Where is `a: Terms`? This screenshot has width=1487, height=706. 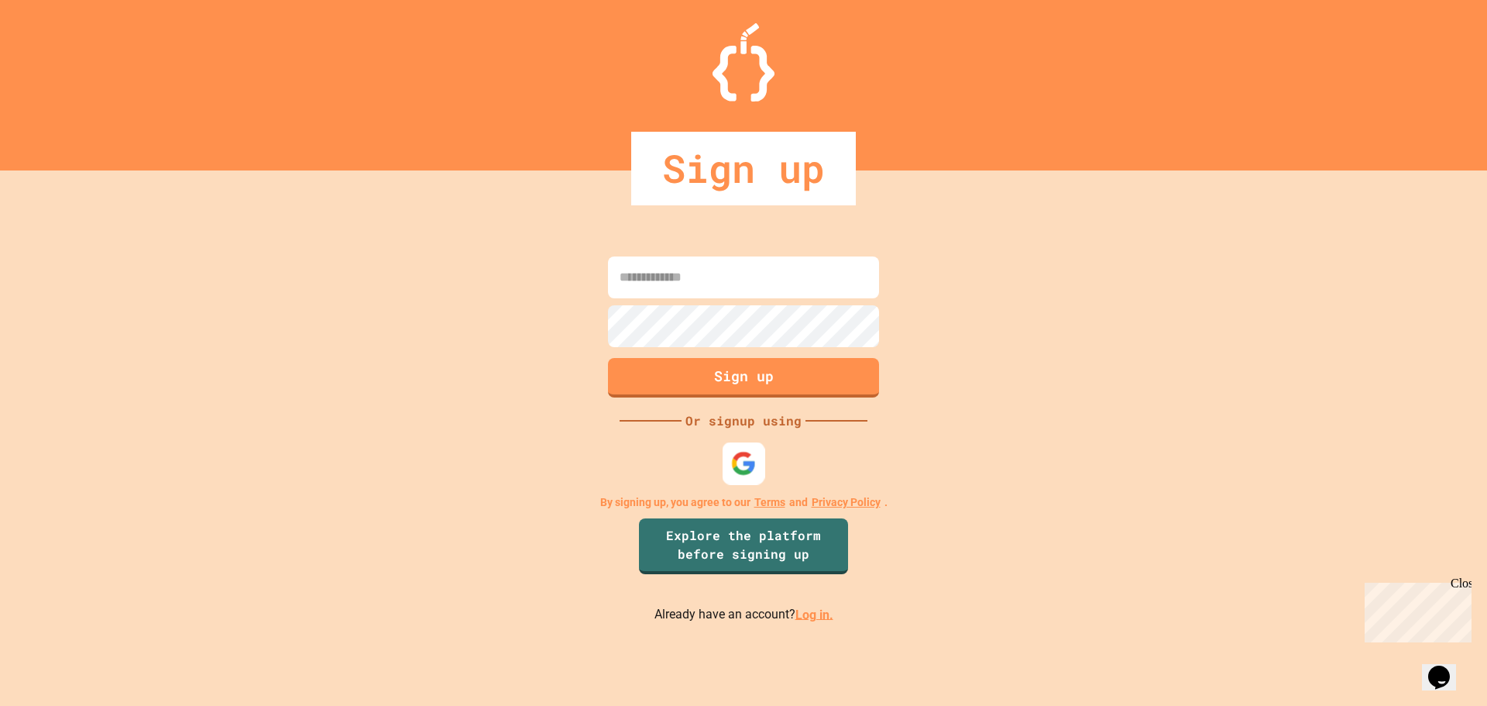
a: Terms is located at coordinates (770, 502).